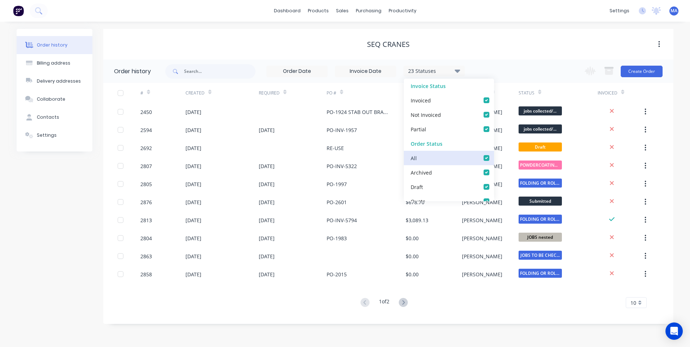  What do you see at coordinates (541, 165) in the screenshot?
I see `span: POWDERCOATING/S...` at bounding box center [541, 165].